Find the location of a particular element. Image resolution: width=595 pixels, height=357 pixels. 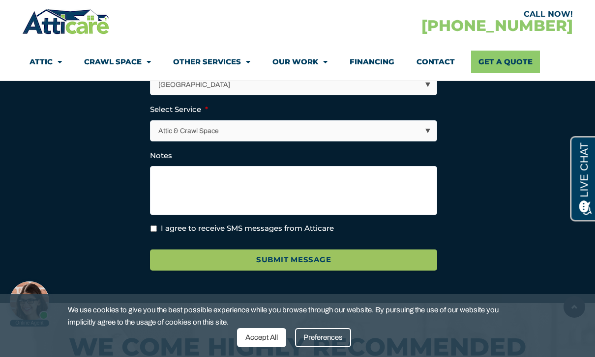

a: Our Work is located at coordinates (300, 62).